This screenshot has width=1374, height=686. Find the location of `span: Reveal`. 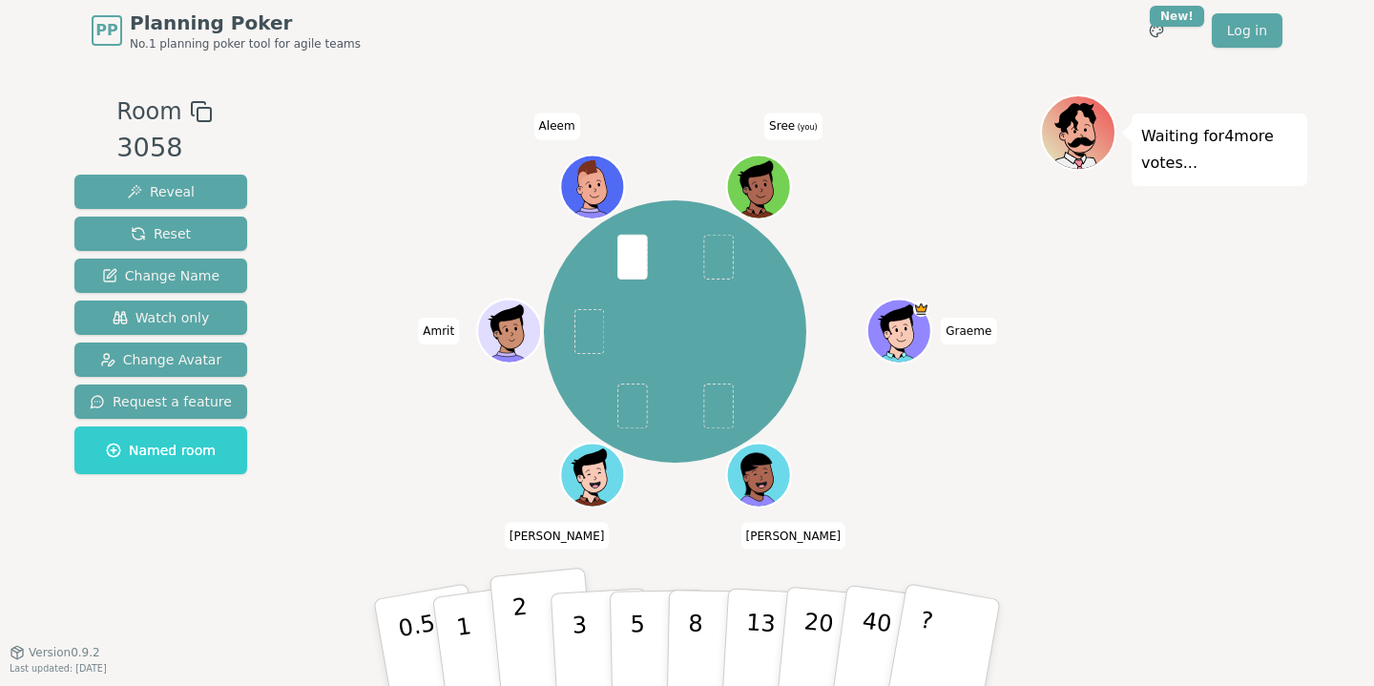

span: Reveal is located at coordinates (160, 192).